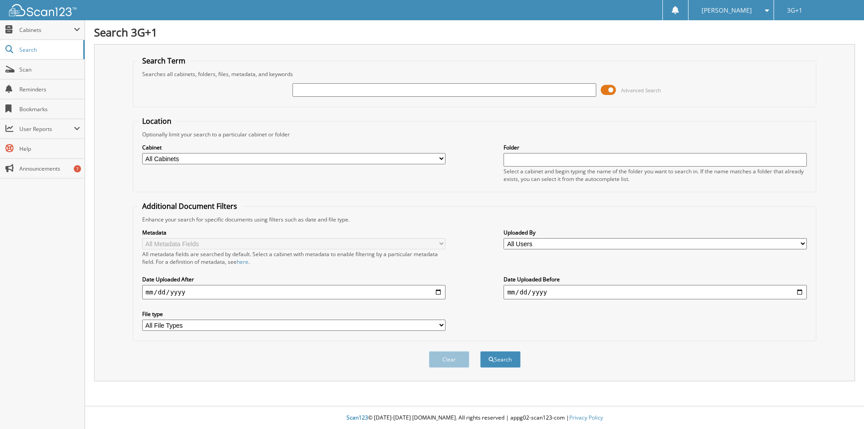  I want to click on span: Scan, so click(50, 69).